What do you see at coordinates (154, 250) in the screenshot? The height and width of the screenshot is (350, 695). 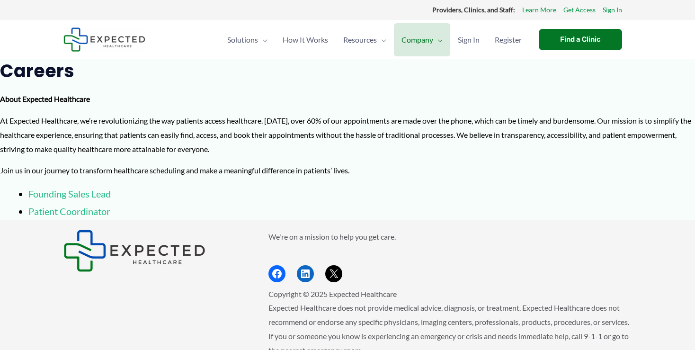 I see `aside: Footer Widget 1` at bounding box center [154, 250].